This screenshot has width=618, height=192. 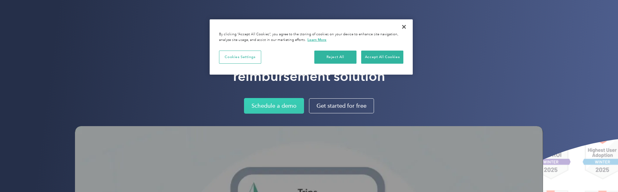 What do you see at coordinates (382, 57) in the screenshot?
I see `button: Accept All Cookies` at bounding box center [382, 57].